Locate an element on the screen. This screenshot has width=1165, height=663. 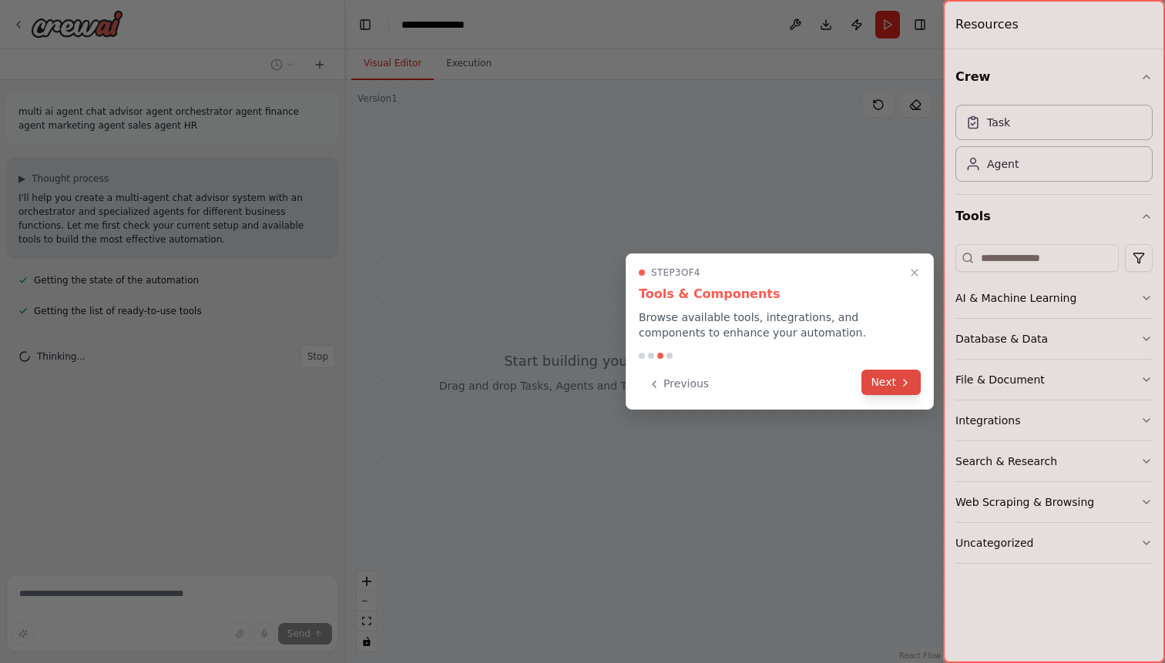
button: Close walkthrough is located at coordinates (914, 273).